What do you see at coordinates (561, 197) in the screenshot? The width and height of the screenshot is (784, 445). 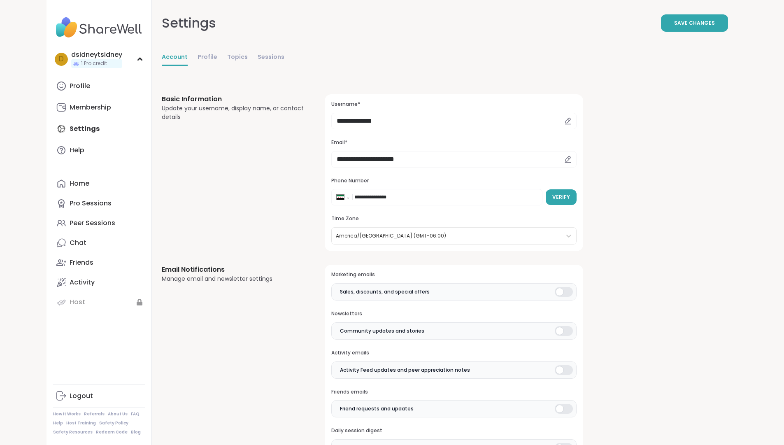 I see `span: Verify` at bounding box center [561, 197].